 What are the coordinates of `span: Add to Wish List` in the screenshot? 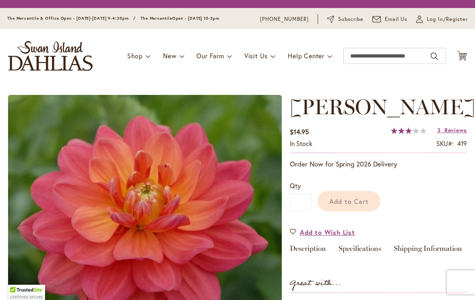 It's located at (327, 232).